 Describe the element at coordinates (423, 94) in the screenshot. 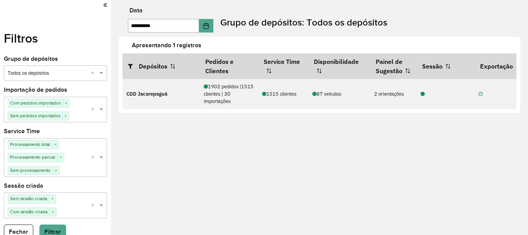

I see `i: 1261450 - 1874 pedidos` at that location.